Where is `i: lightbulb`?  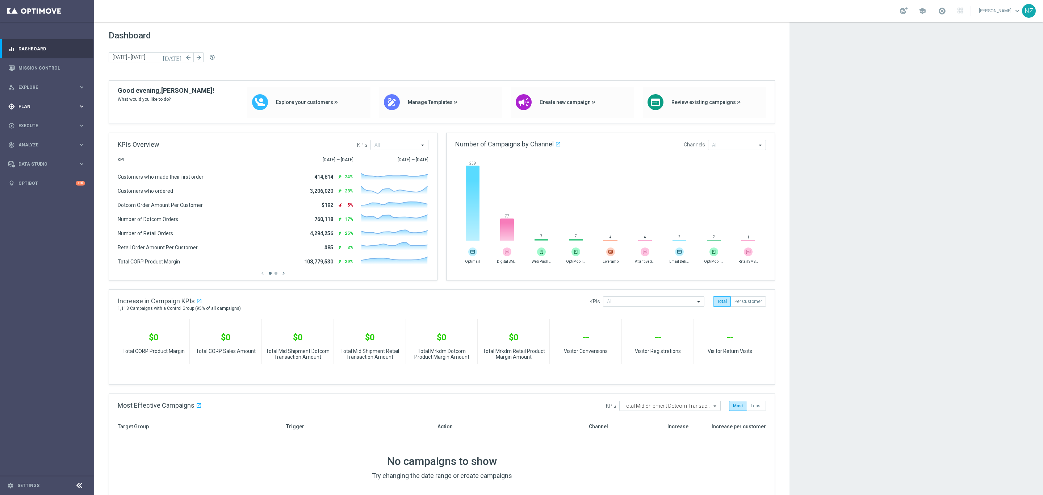 i: lightbulb is located at coordinates (12, 183).